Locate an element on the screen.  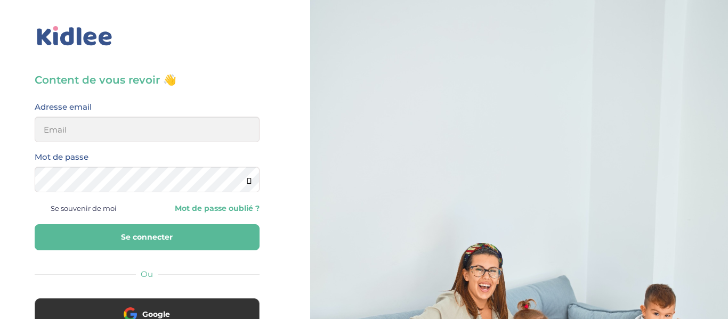
a: Mot de passe oublié ? is located at coordinates (207, 208).